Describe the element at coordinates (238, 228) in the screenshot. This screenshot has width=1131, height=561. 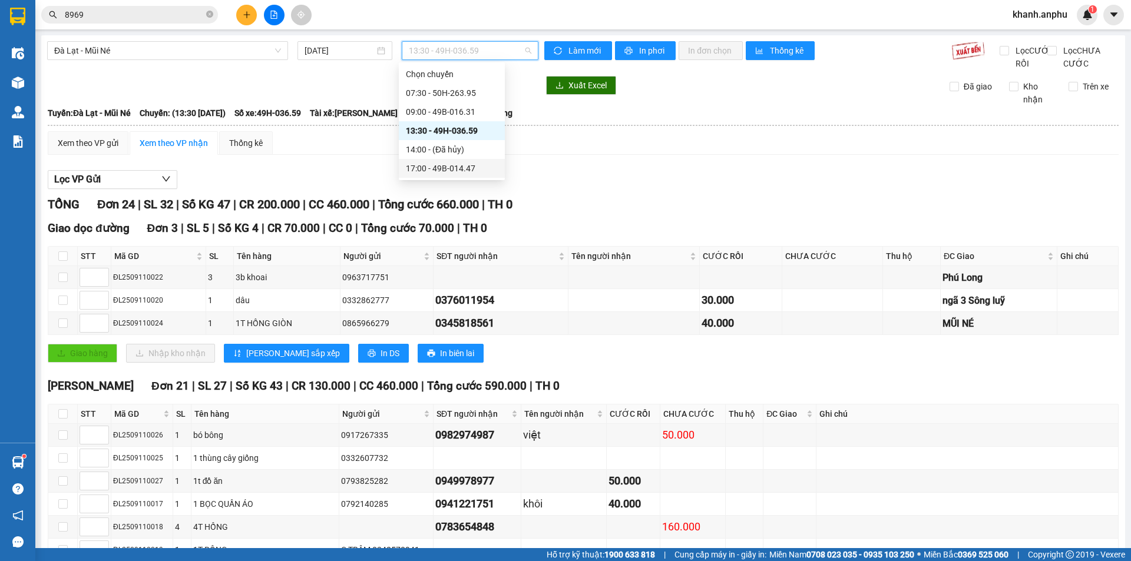
I see `span: Số KG 4` at that location.